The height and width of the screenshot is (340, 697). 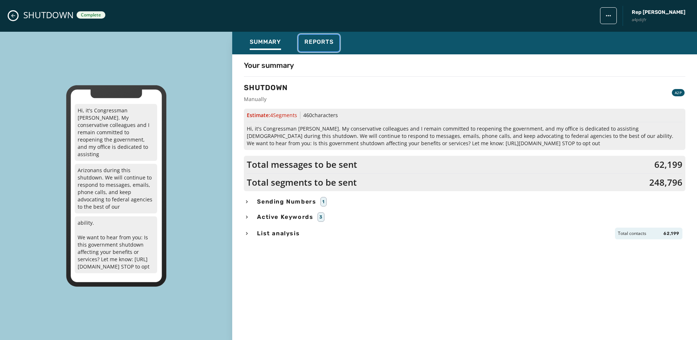 I want to click on h4: Your summary, so click(x=269, y=65).